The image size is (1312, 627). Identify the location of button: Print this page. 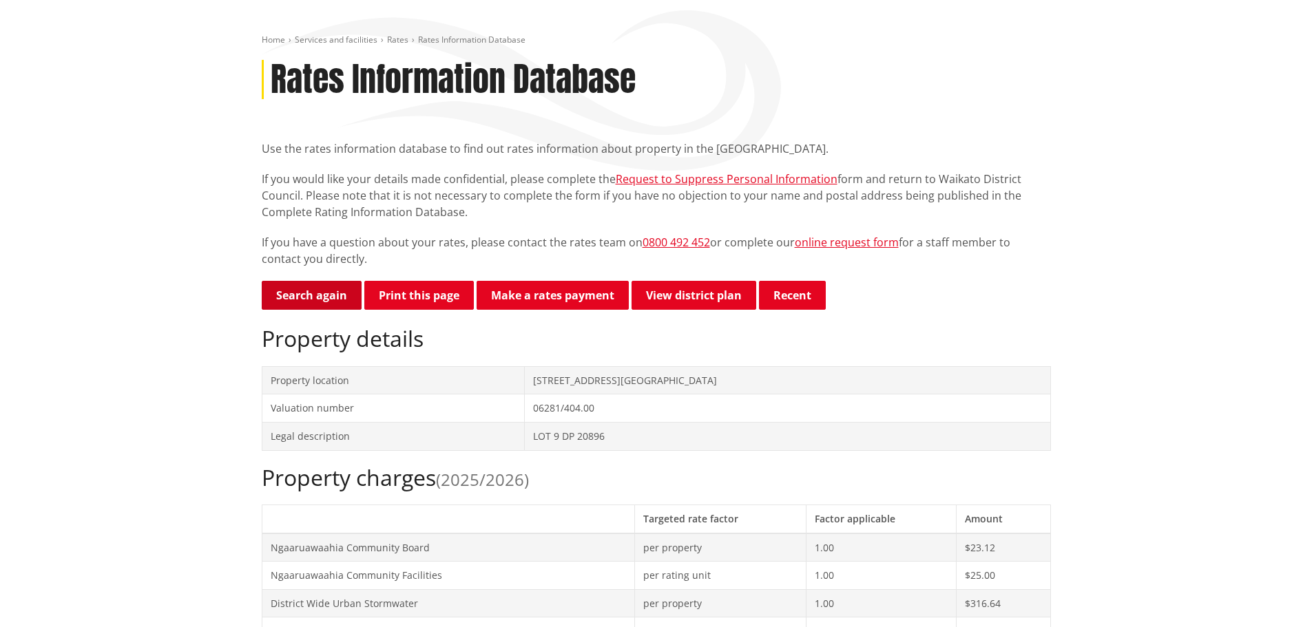
(419, 295).